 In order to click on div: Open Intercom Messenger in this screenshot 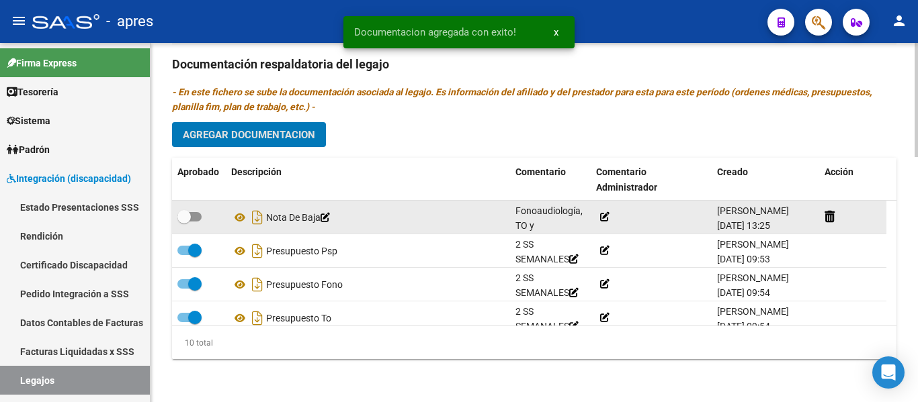, I will do `click(888, 373)`.